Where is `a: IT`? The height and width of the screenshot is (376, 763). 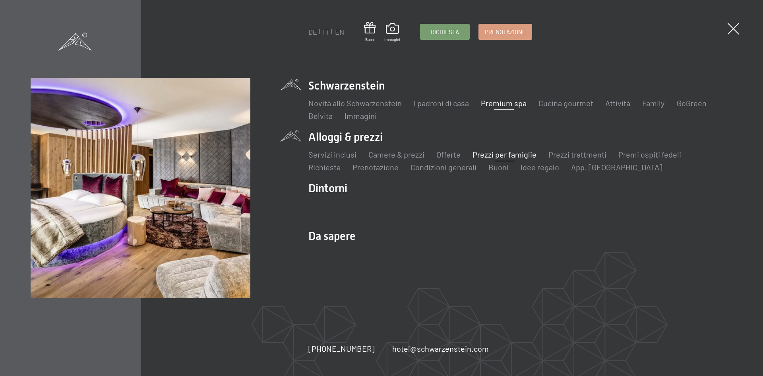
a: IT is located at coordinates (326, 32).